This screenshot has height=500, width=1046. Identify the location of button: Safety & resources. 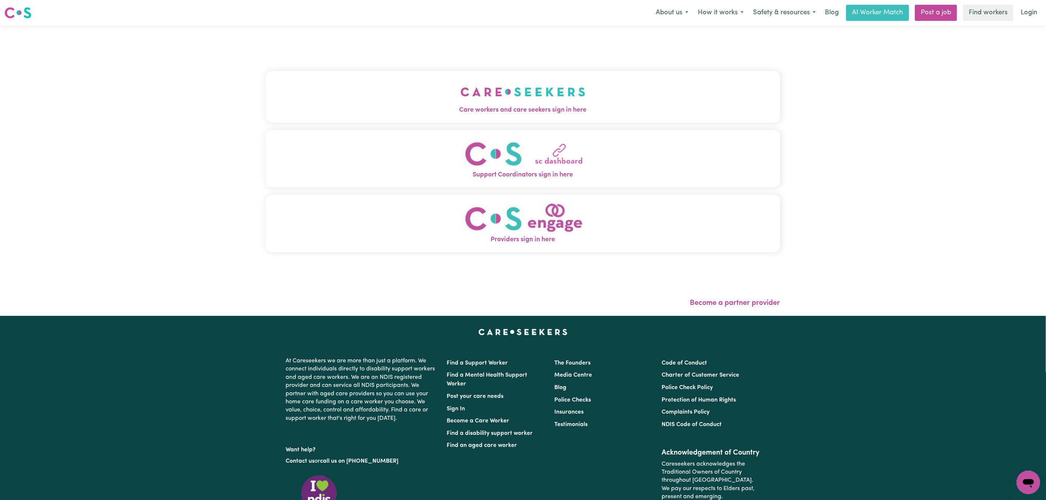
(784, 13).